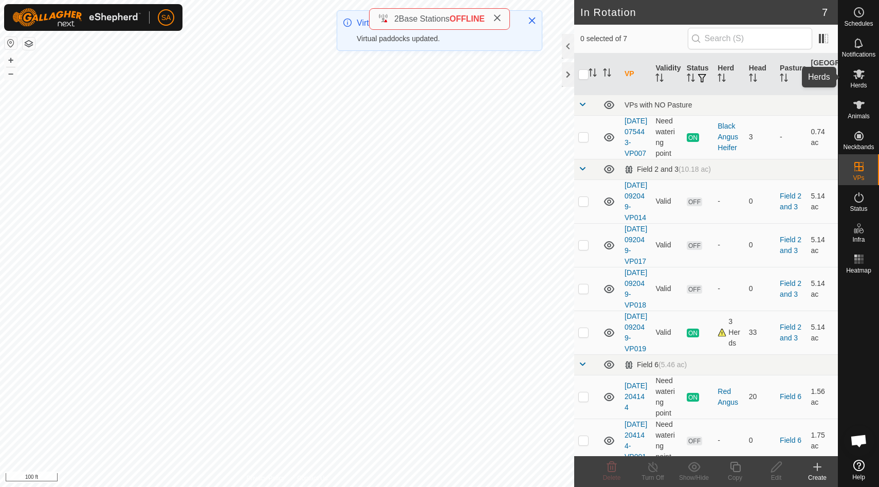 The width and height of the screenshot is (879, 487). I want to click on div: Virtual paddocks updated., so click(437, 39).